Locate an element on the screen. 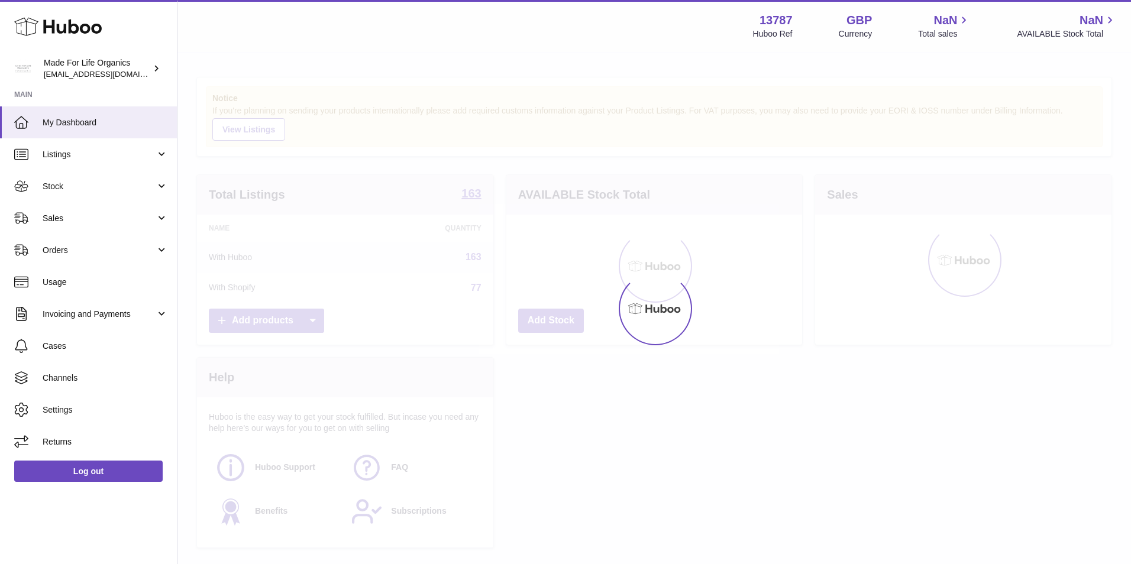 The width and height of the screenshot is (1131, 564). span: Settings is located at coordinates (105, 410).